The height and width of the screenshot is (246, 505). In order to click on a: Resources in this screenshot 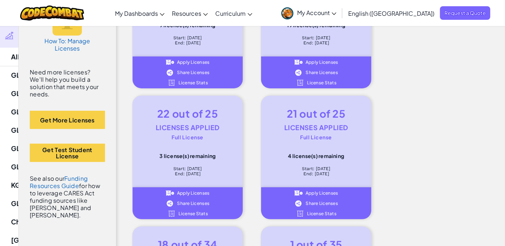, I will do `click(190, 13)`.